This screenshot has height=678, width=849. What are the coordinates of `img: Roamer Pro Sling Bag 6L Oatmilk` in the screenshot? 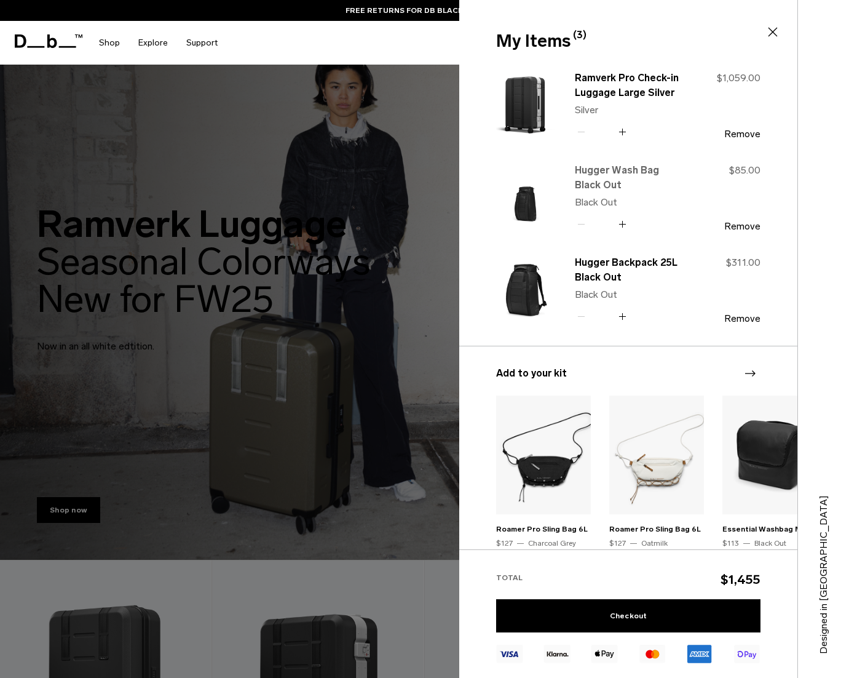 It's located at (657, 454).